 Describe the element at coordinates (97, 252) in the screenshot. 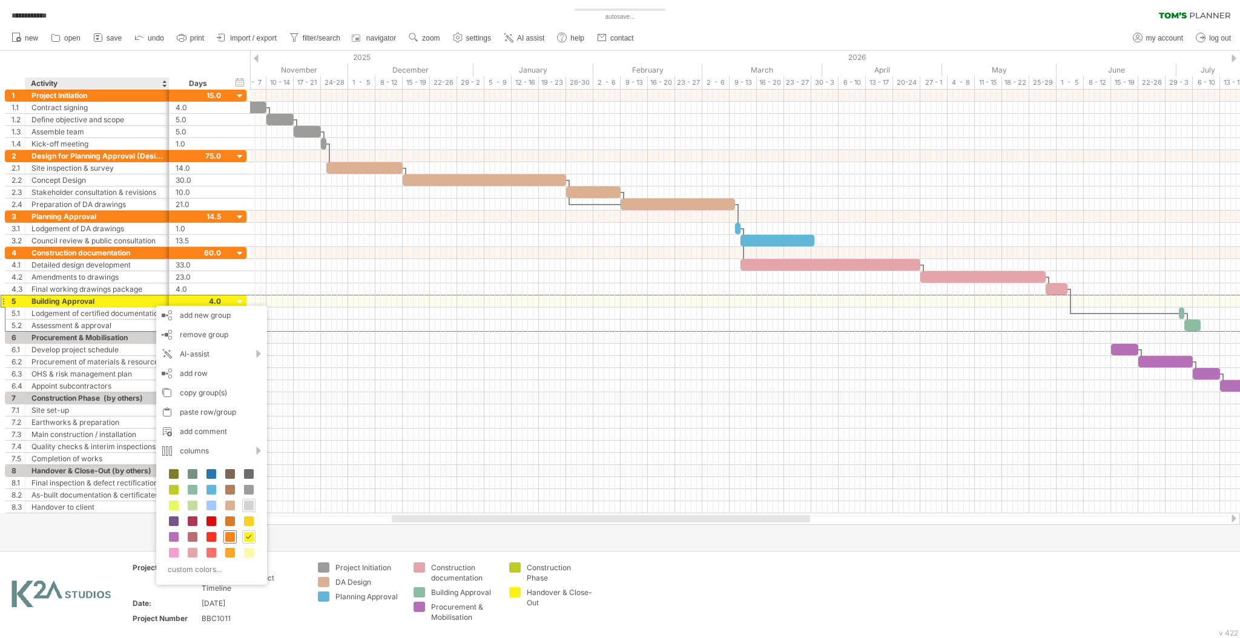

I see `div: Construction documentation` at that location.